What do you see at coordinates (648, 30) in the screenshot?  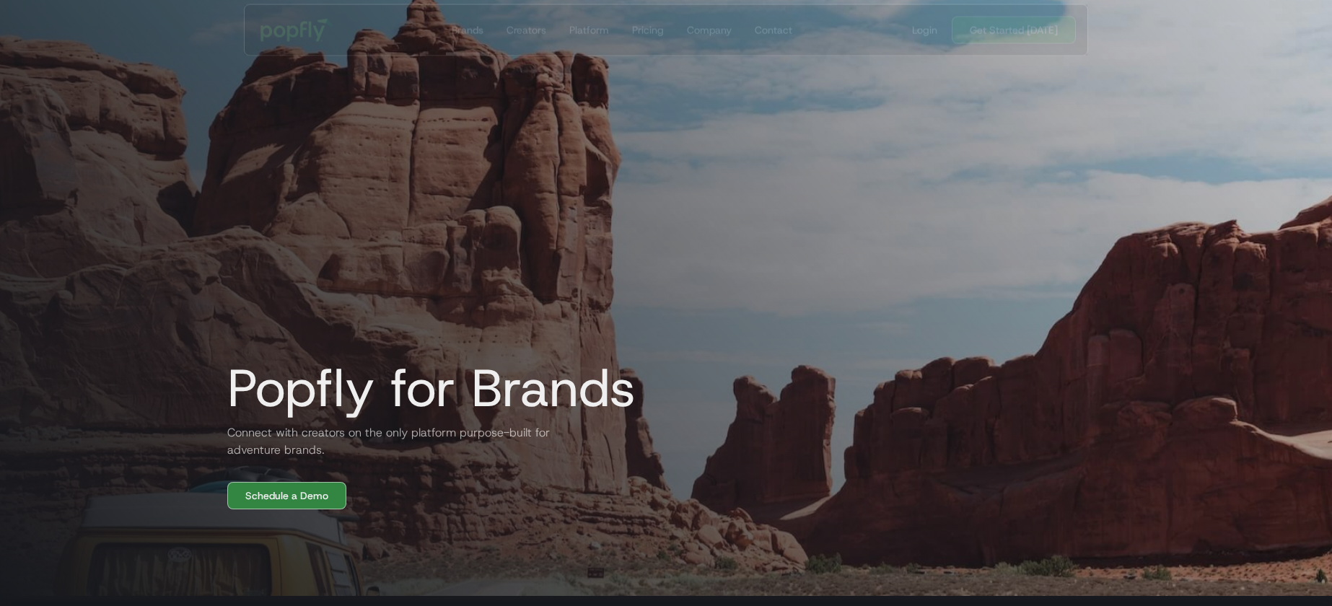 I see `div: Pricing` at bounding box center [648, 30].